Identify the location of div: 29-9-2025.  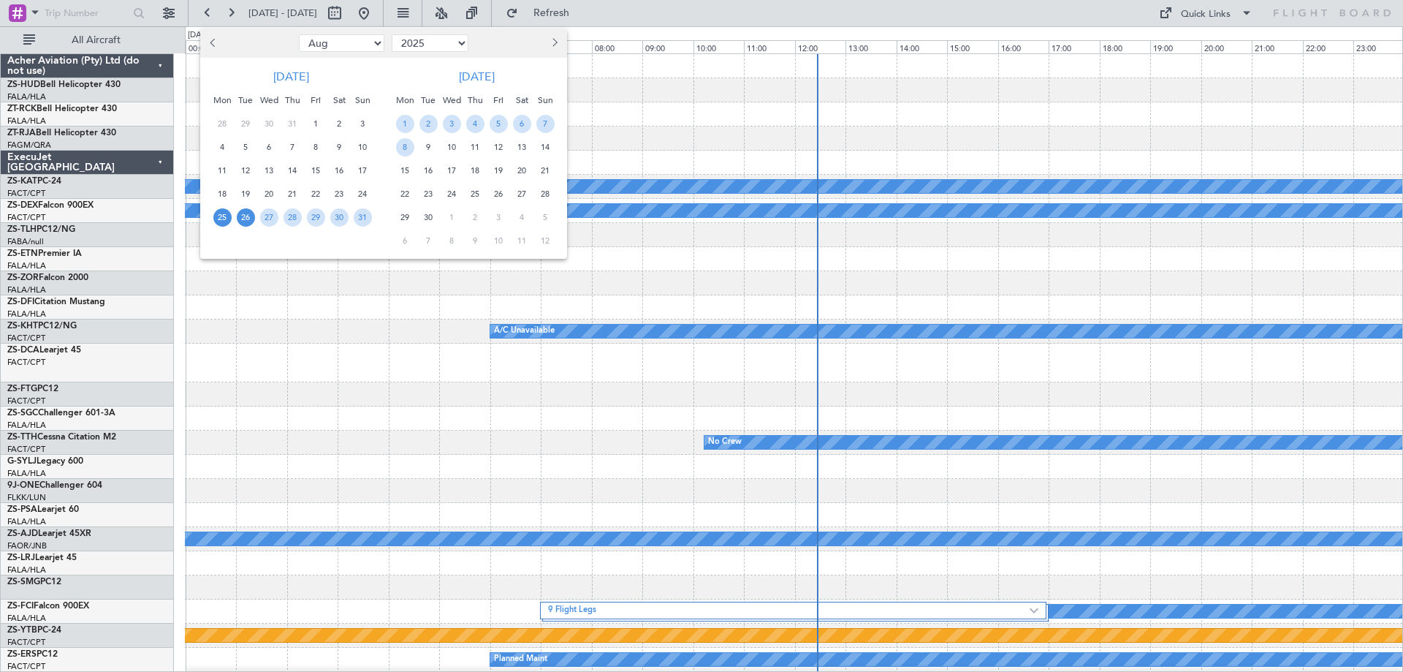
(405, 217).